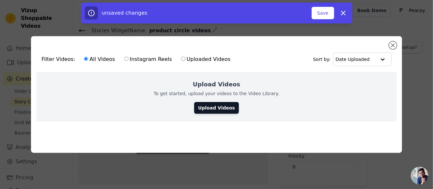 Image resolution: width=433 pixels, height=189 pixels. I want to click on div: Sort by:, so click(352, 59).